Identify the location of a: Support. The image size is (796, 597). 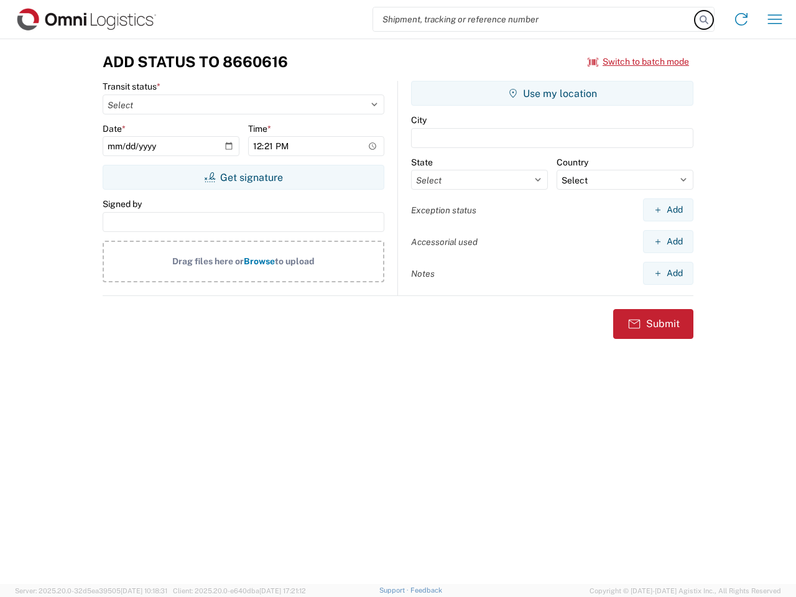
(395, 590).